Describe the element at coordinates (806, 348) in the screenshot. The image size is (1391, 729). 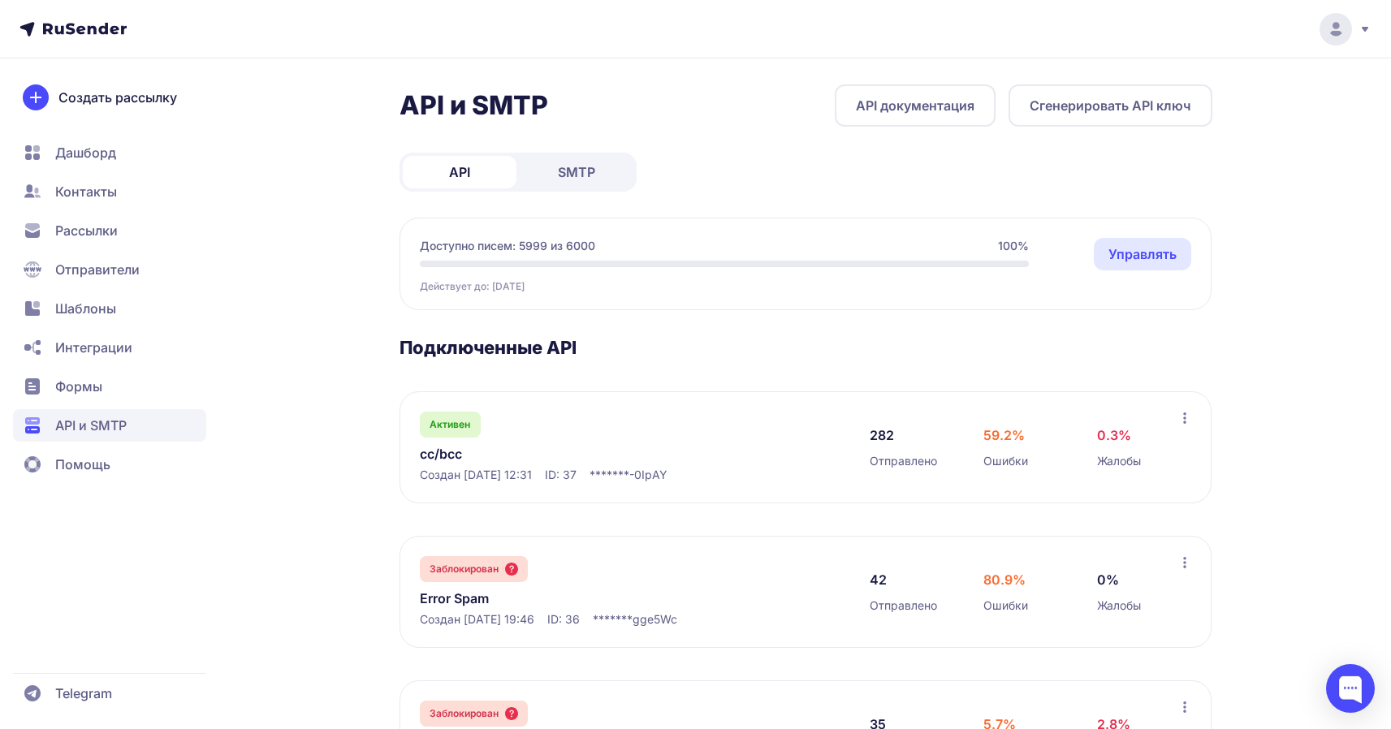
I see `h3: Подключенные API` at that location.